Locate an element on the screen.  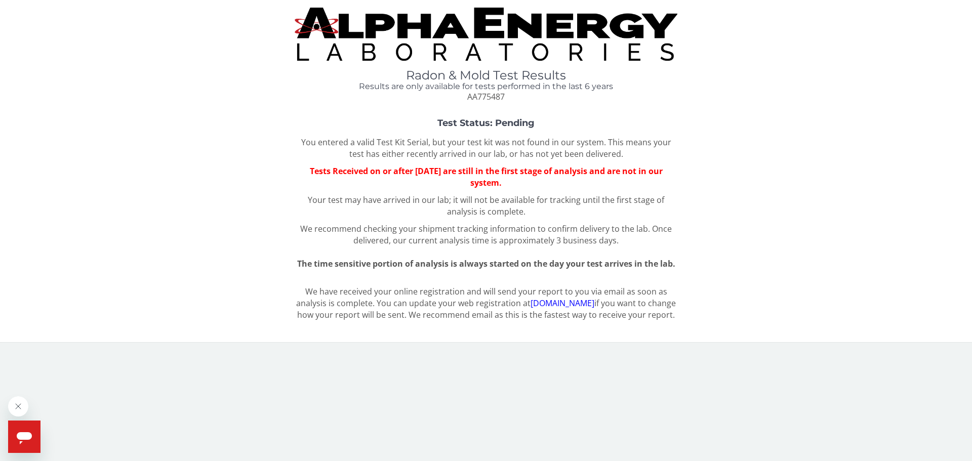
strong: Test Status: Pending is located at coordinates (486, 123).